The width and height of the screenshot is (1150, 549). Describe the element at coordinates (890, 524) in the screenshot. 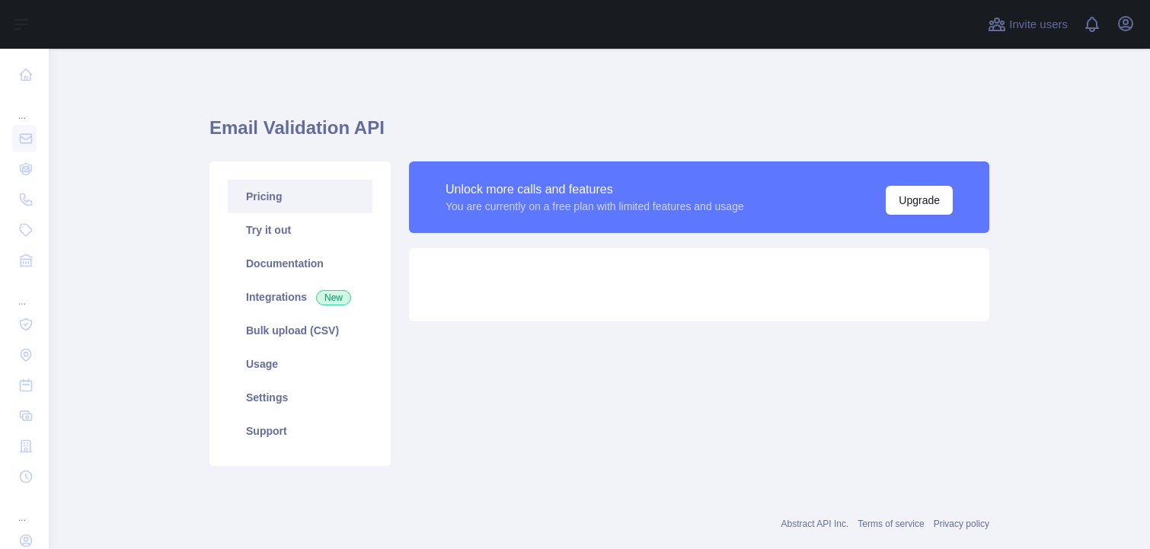

I see `a: Terms of service` at that location.